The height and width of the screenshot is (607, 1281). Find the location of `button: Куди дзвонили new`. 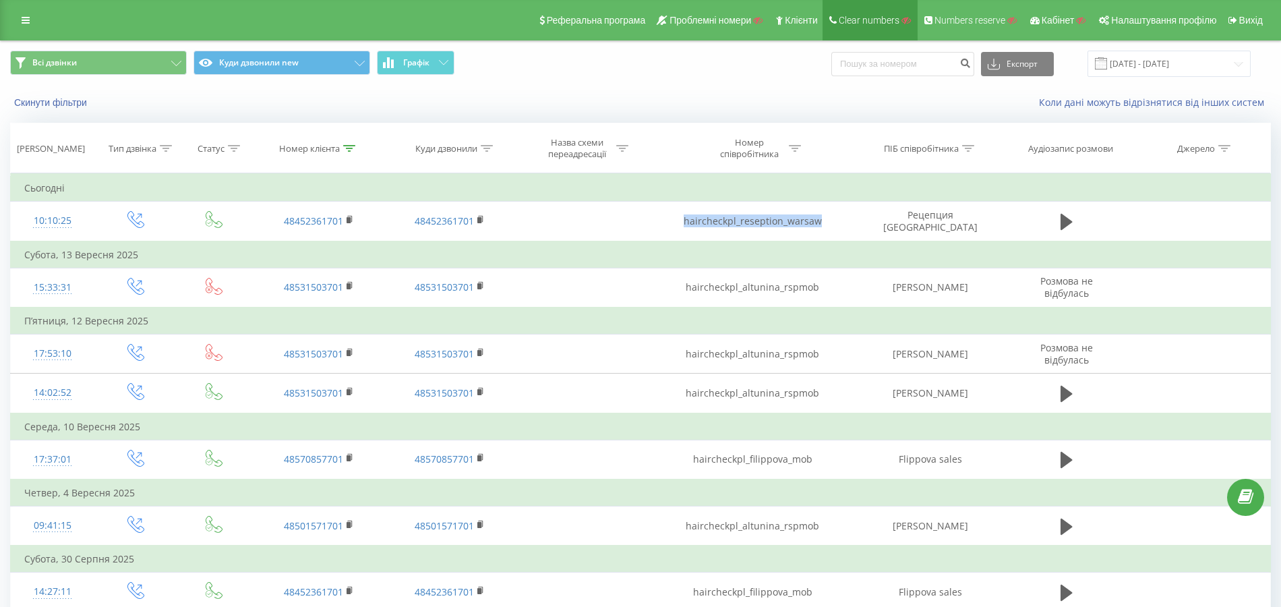

button: Куди дзвонили new is located at coordinates (282, 63).